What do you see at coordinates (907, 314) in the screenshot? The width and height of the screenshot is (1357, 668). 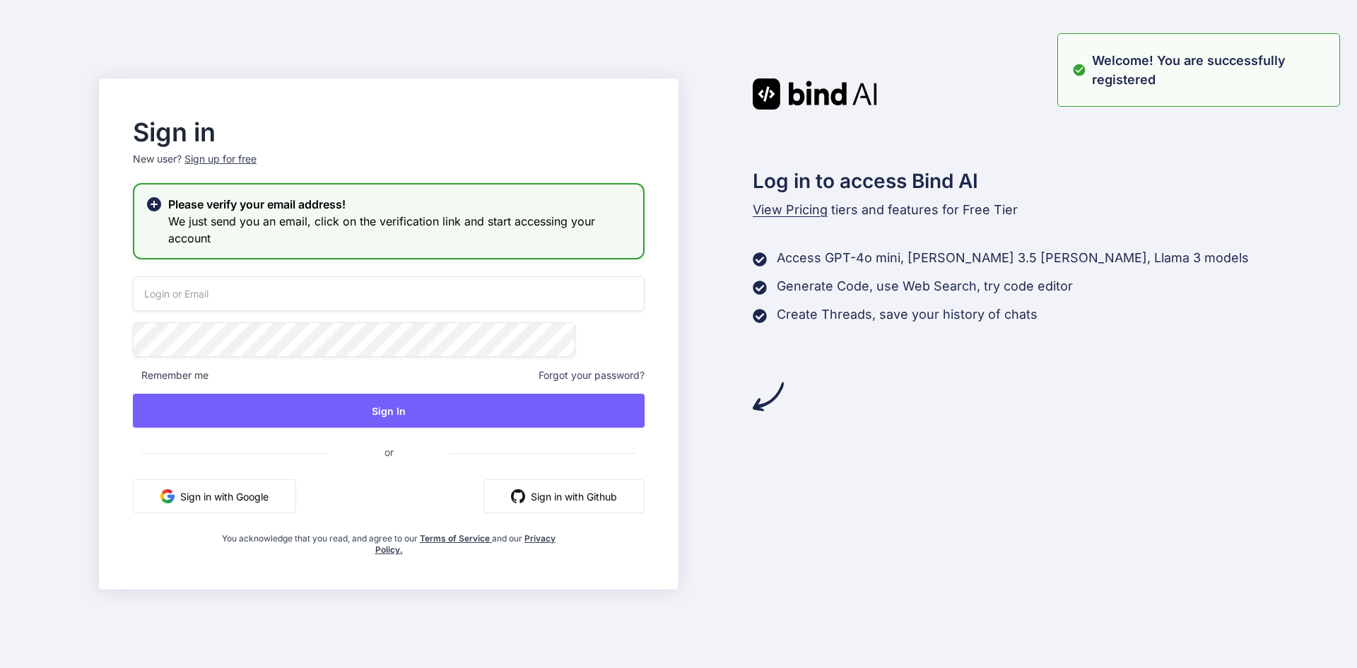 I see `p: Create Threads, save your history of chats` at bounding box center [907, 314].